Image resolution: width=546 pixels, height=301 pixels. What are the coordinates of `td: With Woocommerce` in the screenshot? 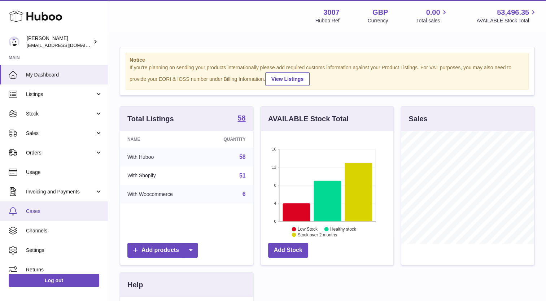 It's located at (161, 194).